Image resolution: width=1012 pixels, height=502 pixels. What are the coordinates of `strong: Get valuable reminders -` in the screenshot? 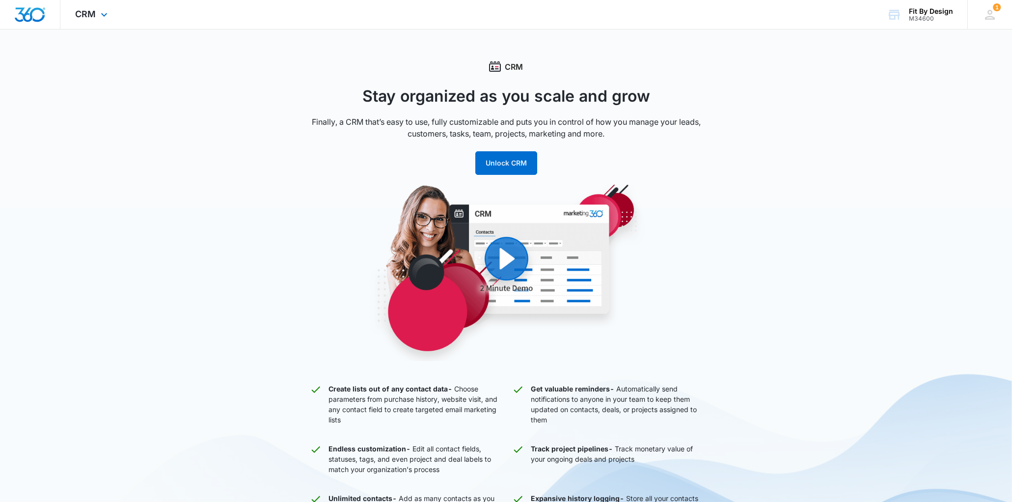 It's located at (572, 388).